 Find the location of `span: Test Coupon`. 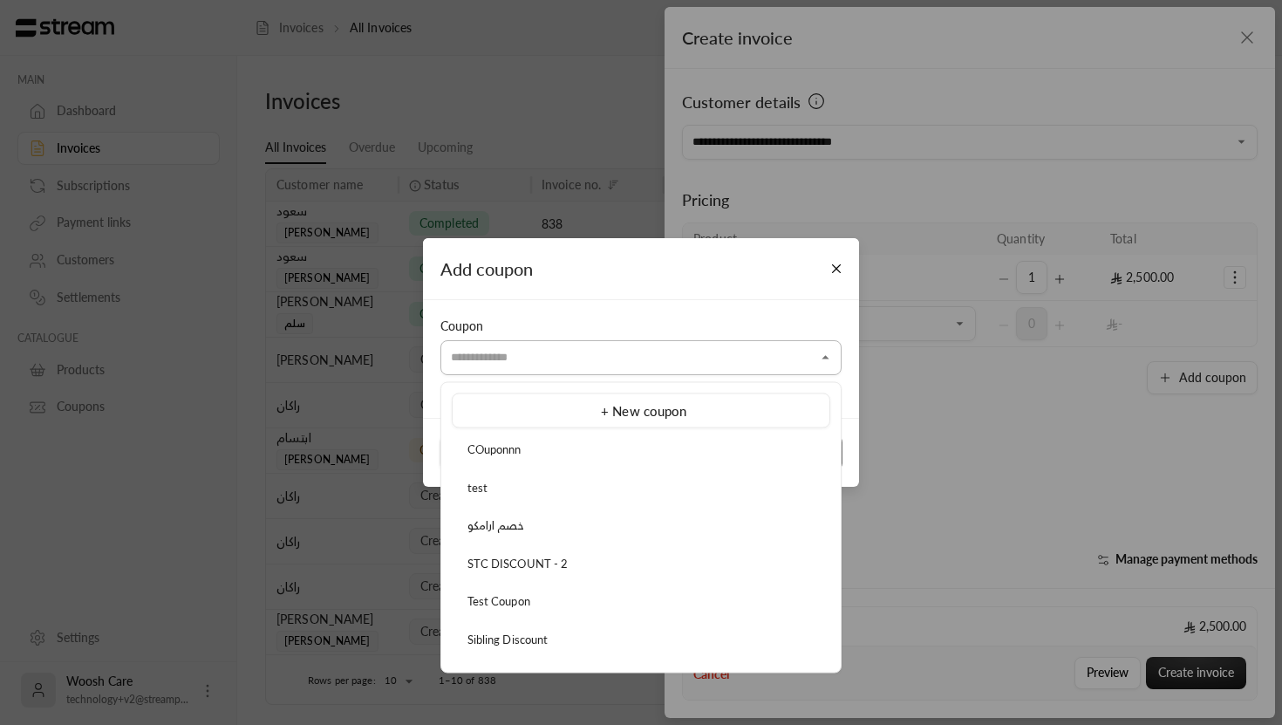

span: Test Coupon is located at coordinates (499, 601).